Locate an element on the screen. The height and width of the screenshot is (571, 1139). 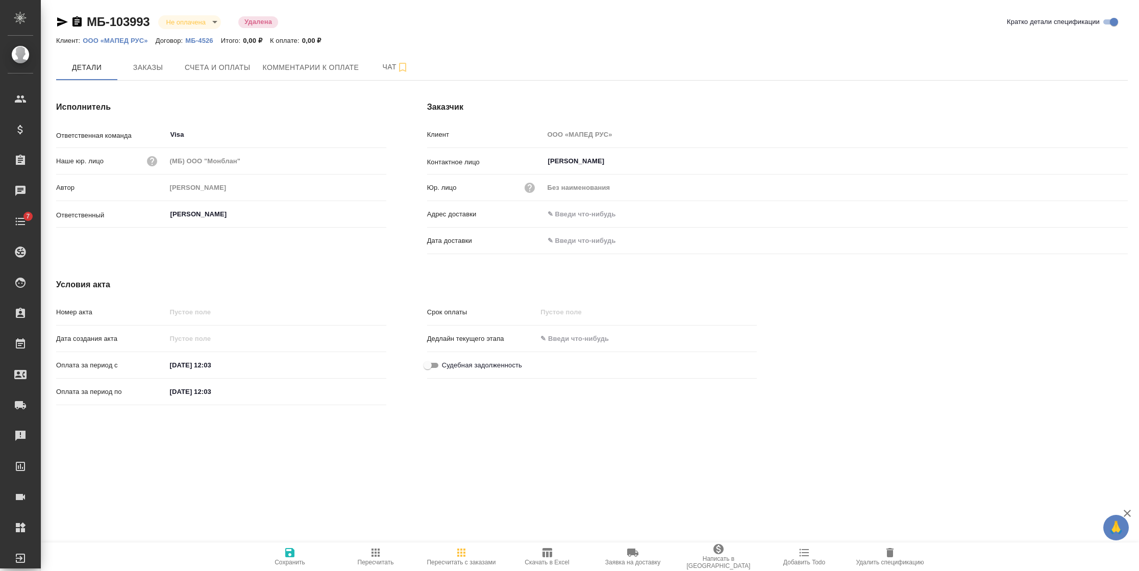
span: Пересчитать с заказами is located at coordinates (461, 562).